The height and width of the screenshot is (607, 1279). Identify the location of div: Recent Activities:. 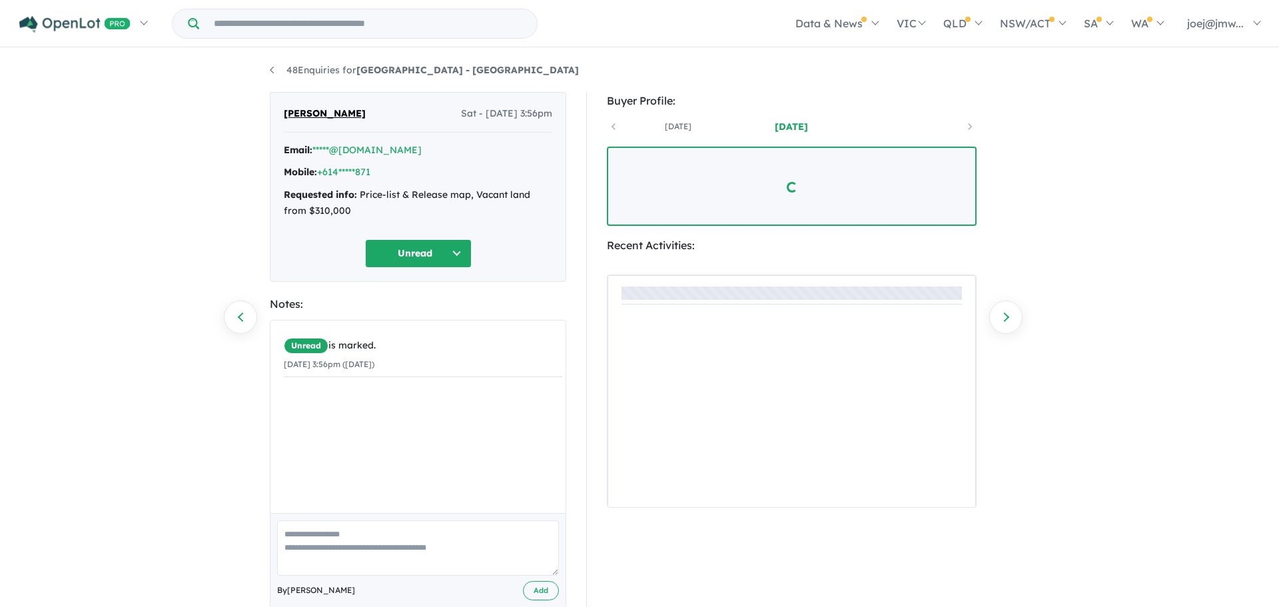
(791, 245).